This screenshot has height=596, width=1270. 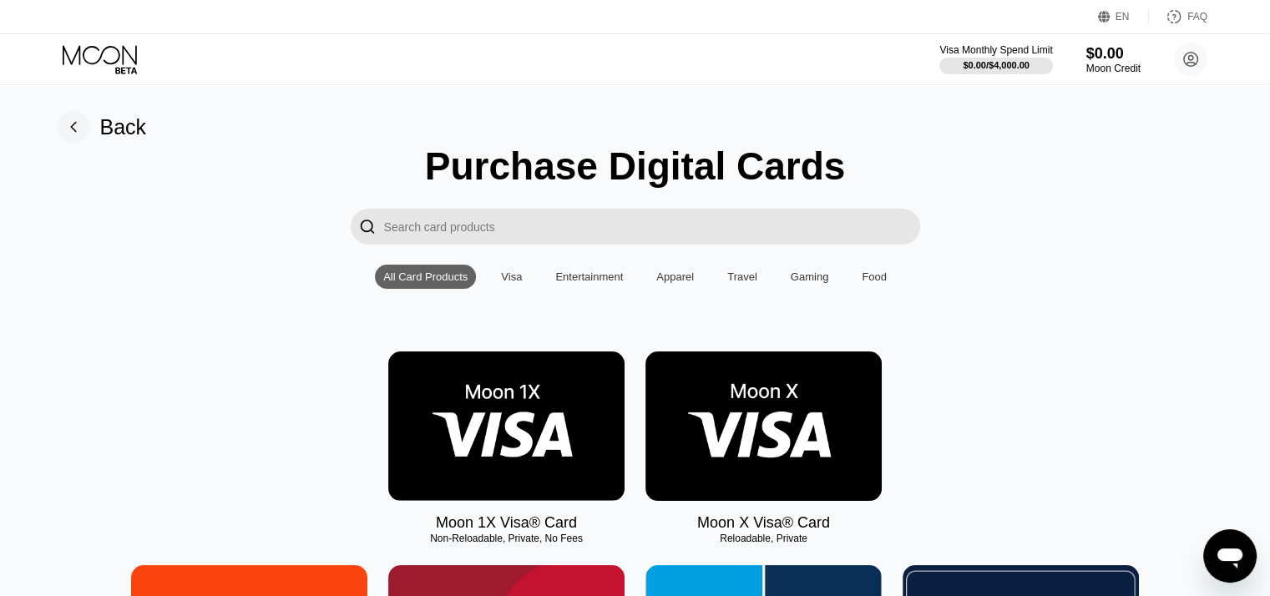 What do you see at coordinates (425, 276) in the screenshot?
I see `div: All Card Products` at bounding box center [425, 276].